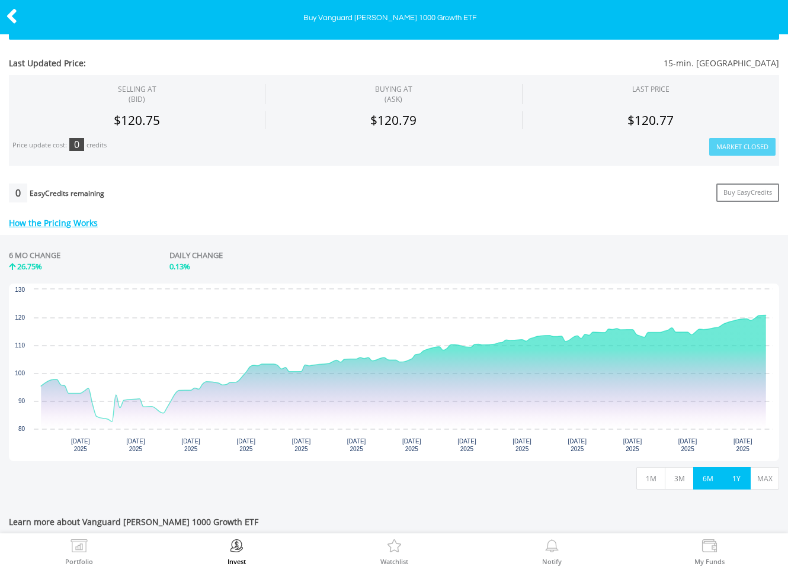 The height and width of the screenshot is (573, 788). What do you see at coordinates (393, 120) in the screenshot?
I see `span: $120.79` at bounding box center [393, 120].